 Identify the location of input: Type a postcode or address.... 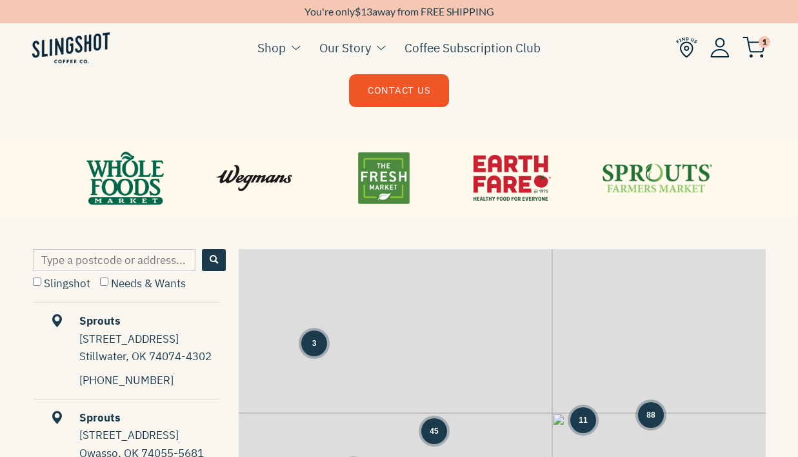
(114, 260).